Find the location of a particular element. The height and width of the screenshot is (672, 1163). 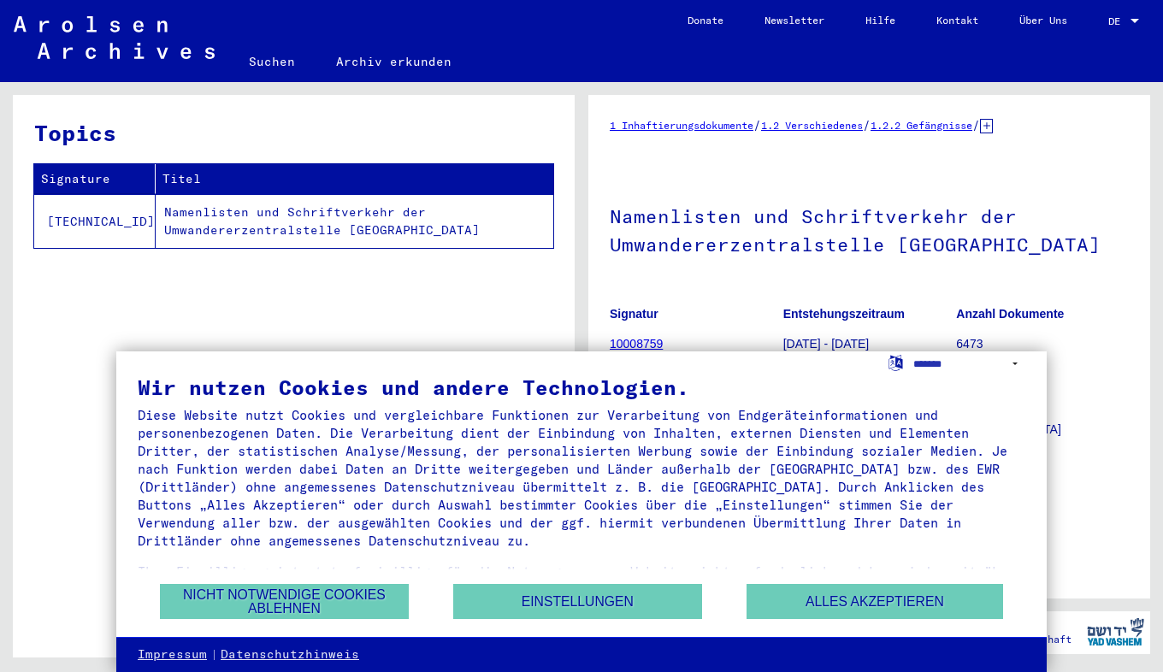

div: Wir nutzen Cookies und andere Technologien. is located at coordinates (581, 387).